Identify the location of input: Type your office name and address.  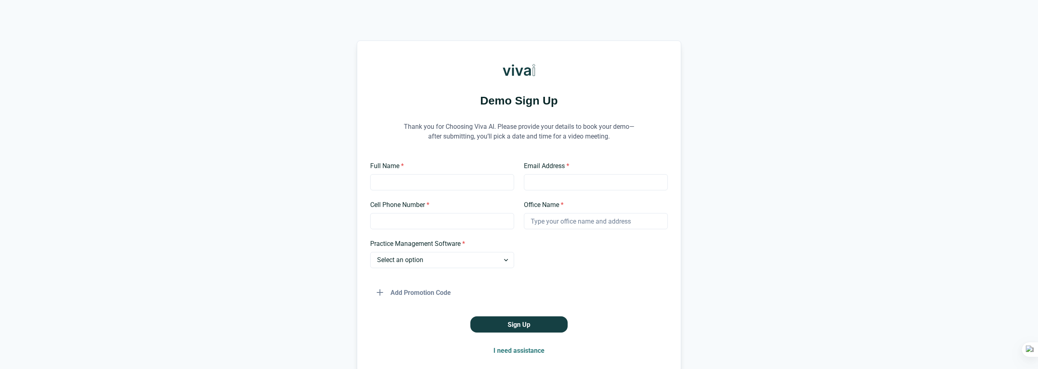
(595, 221).